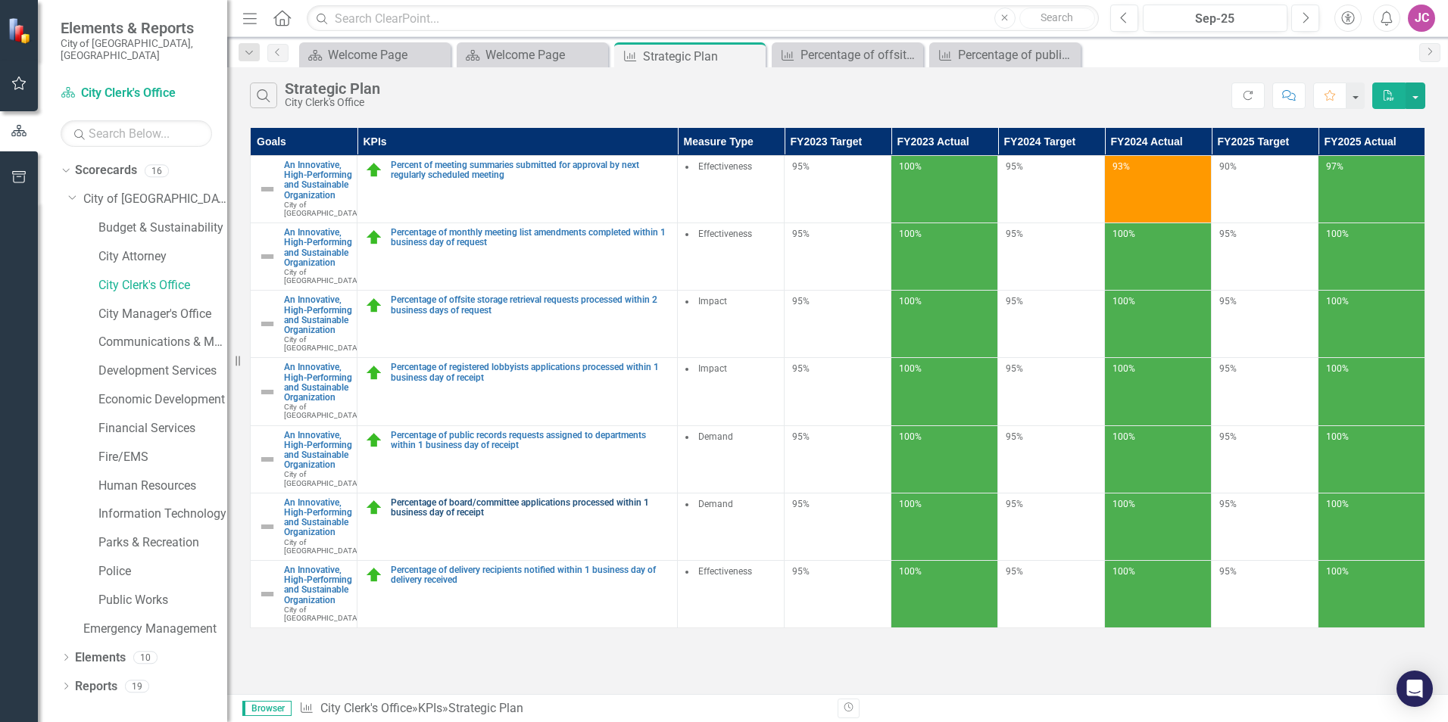 Image resolution: width=1448 pixels, height=722 pixels. What do you see at coordinates (530, 372) in the screenshot?
I see `a: Percentage of registered lobbyists applications processed within 1 business day of receipt` at bounding box center [530, 372].